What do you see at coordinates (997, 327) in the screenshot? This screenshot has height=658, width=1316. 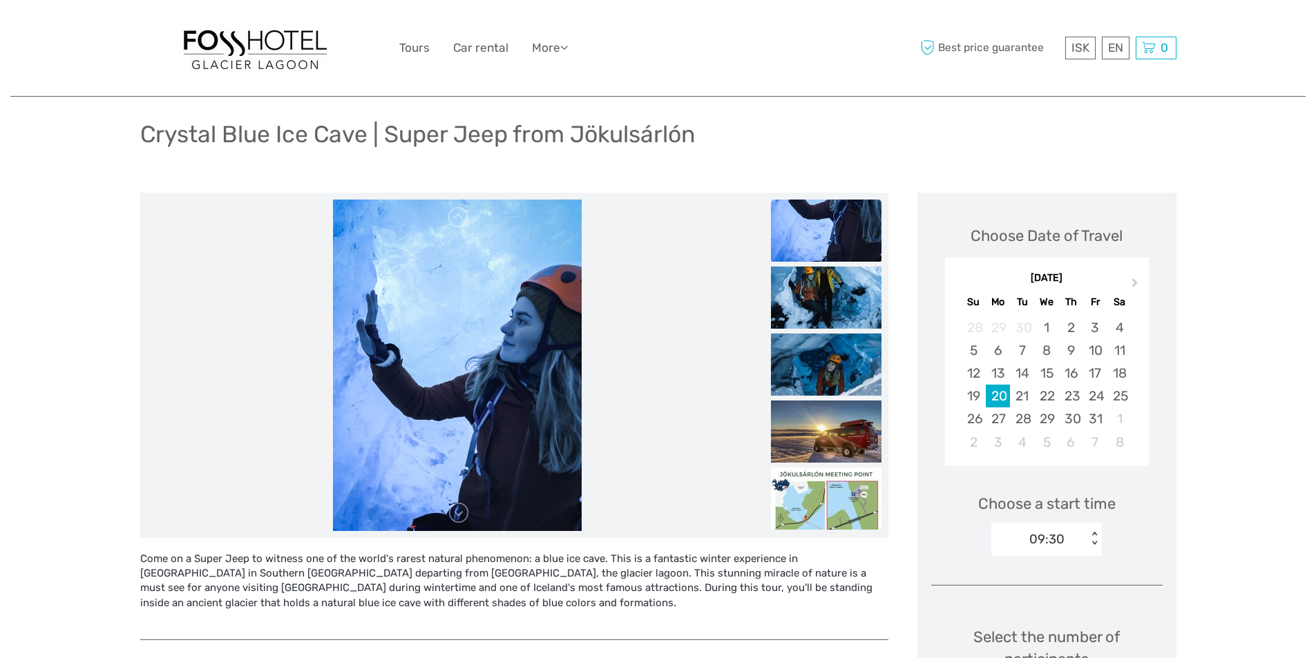 I see `div: Not available Monday, September 29th, 2025` at bounding box center [997, 327].